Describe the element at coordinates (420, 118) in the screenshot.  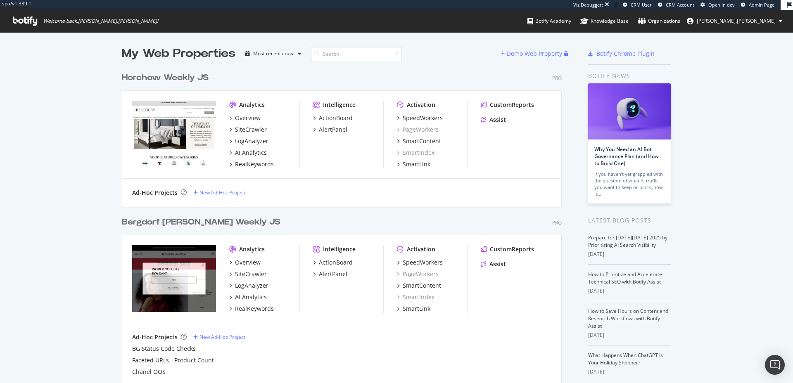
I see `a: SpeedWorkers` at that location.